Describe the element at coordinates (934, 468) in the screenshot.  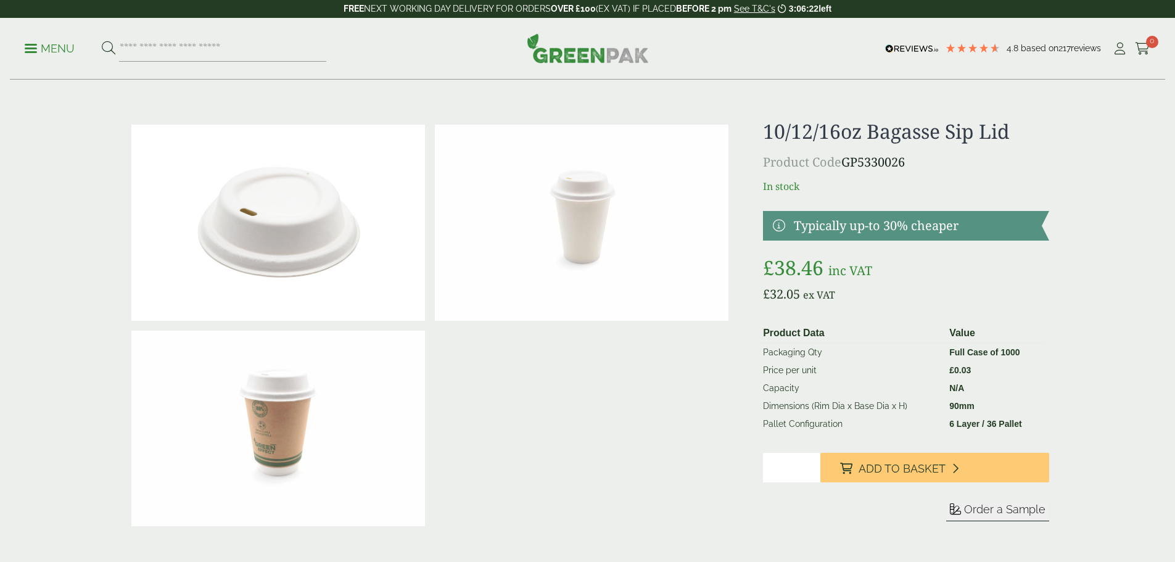
I see `button: Add to Basket` at that location.